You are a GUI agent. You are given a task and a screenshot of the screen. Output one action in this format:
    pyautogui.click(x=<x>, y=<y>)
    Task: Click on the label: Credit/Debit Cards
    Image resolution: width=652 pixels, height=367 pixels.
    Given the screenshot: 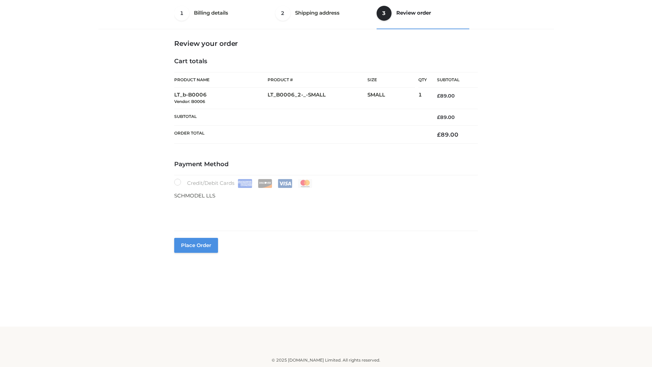 What is the action you would take?
    pyautogui.click(x=244, y=183)
    